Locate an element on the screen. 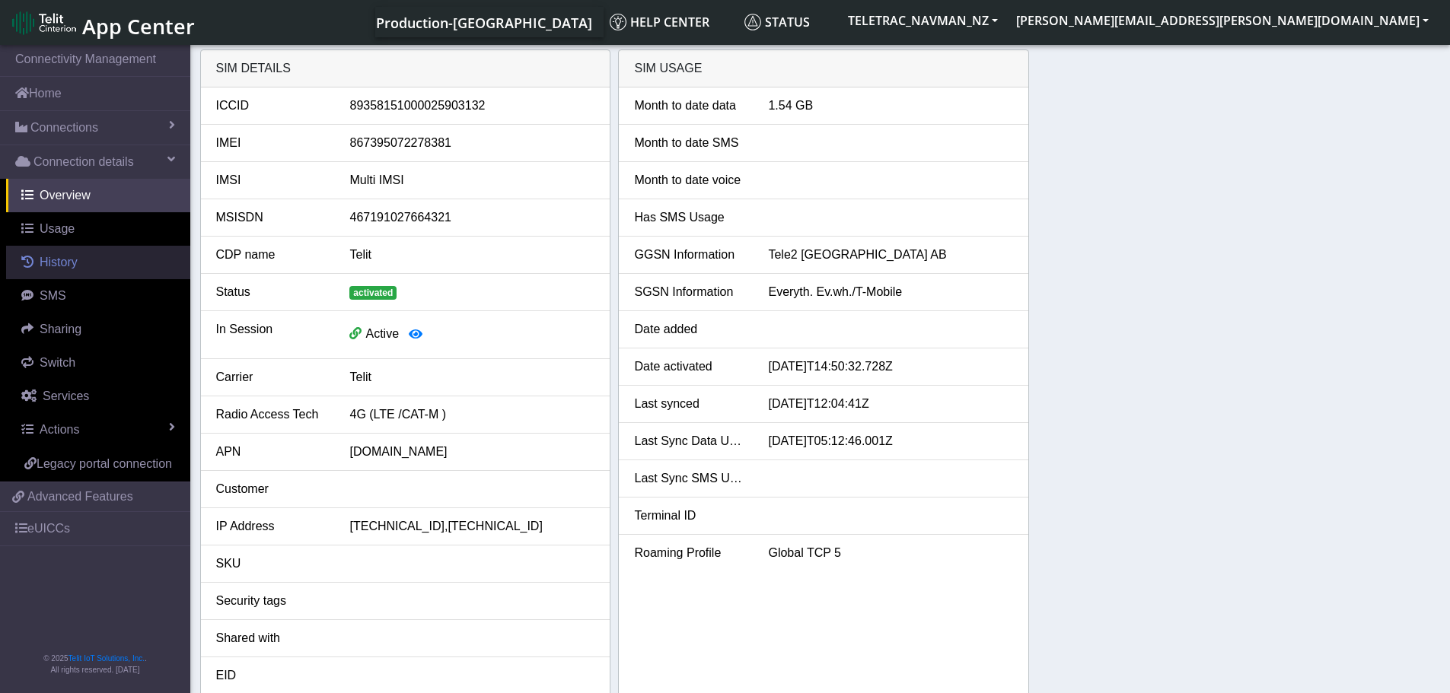  div: Month to date SMS is located at coordinates (690, 143).